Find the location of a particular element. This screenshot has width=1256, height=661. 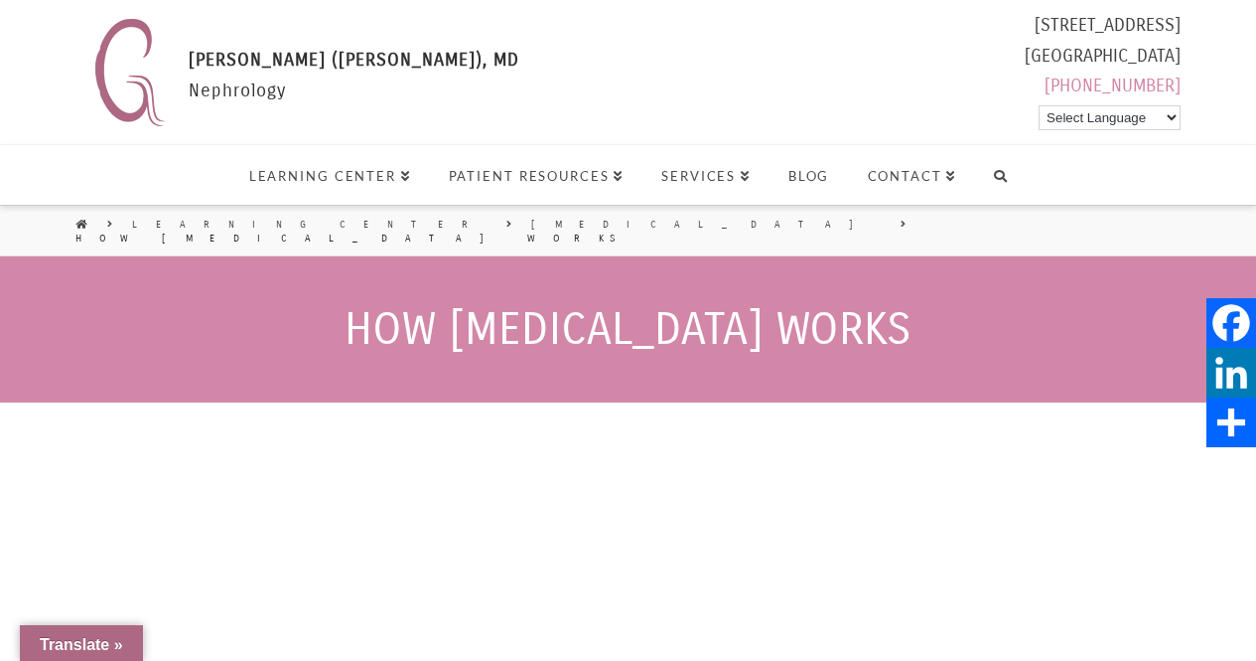

div: Powered by is located at coordinates (1103, 117).